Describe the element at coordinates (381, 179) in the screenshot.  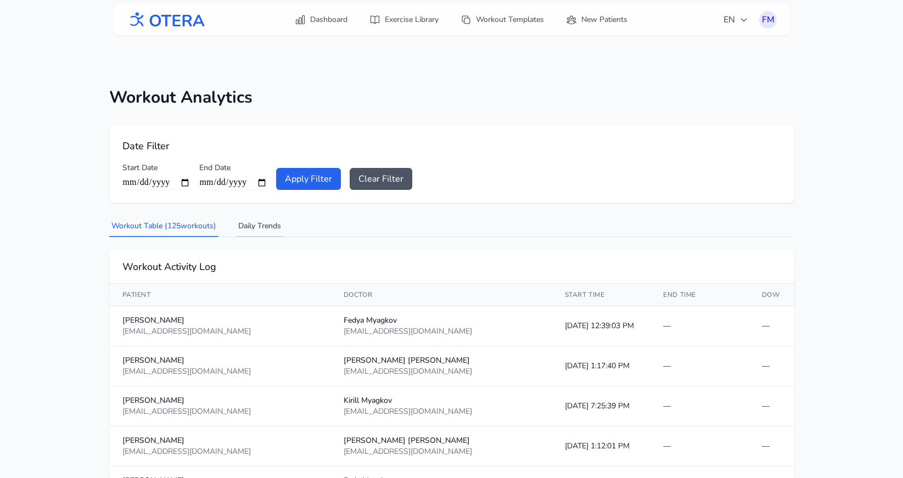
I see `button: Clear Filter` at that location.